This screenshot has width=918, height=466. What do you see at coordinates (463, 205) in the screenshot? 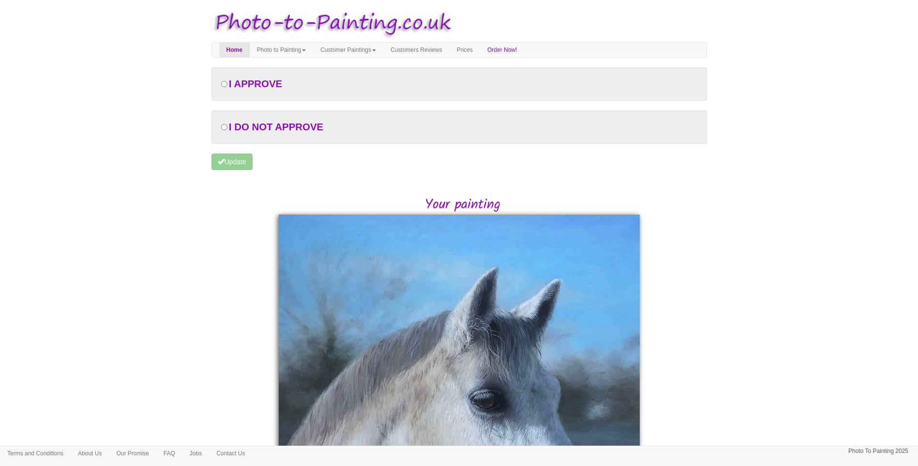
I see `h2: Your painting` at bounding box center [463, 205].